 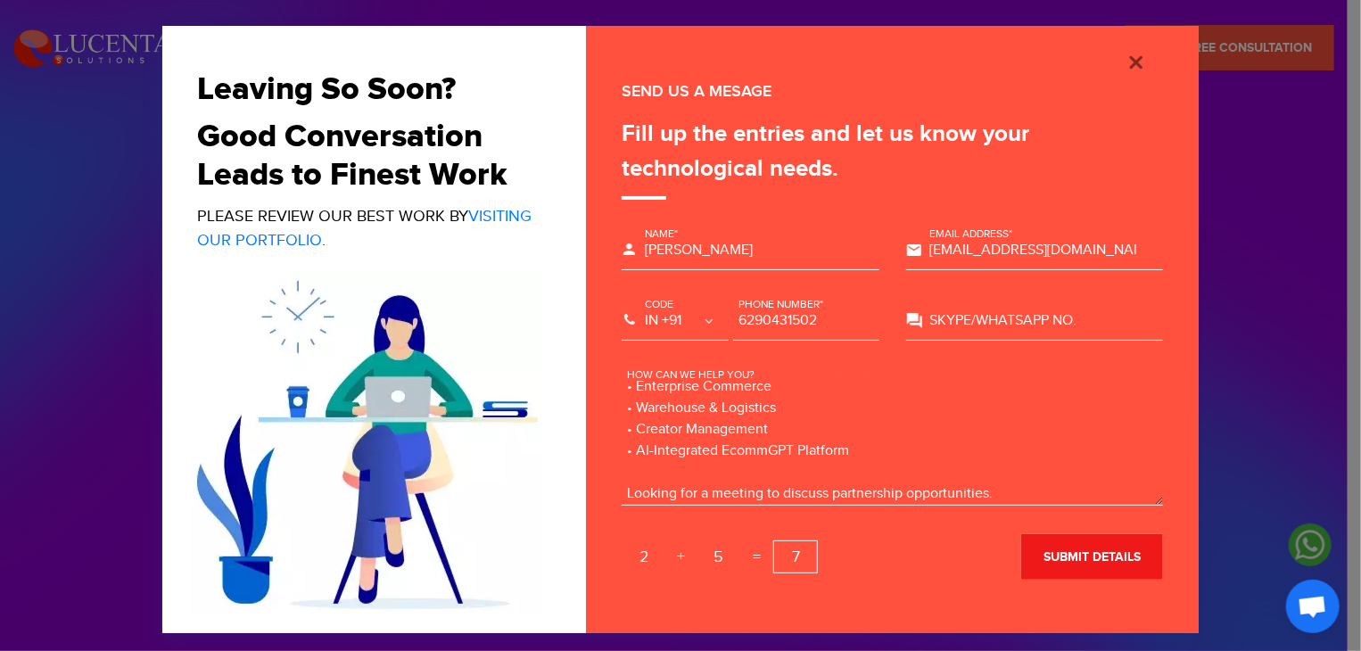 I want to click on button: Close, so click(x=1136, y=61).